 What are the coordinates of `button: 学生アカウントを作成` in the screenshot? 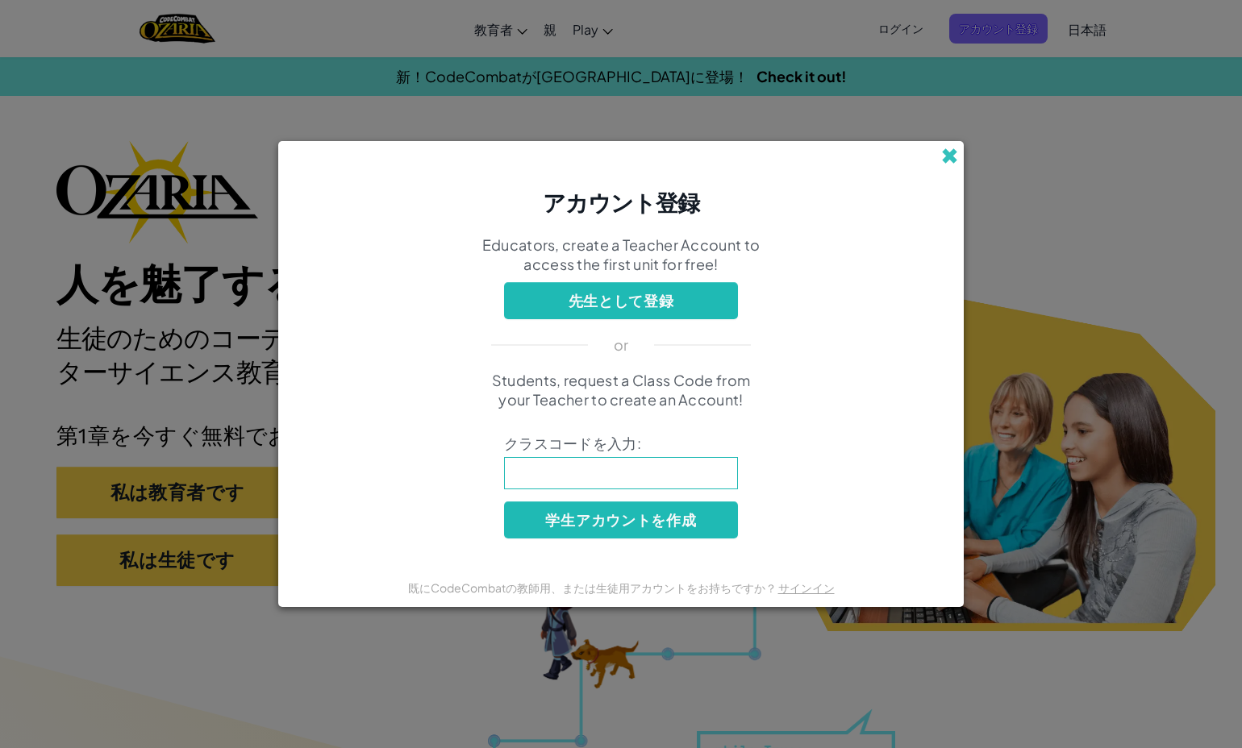 It's located at (621, 520).